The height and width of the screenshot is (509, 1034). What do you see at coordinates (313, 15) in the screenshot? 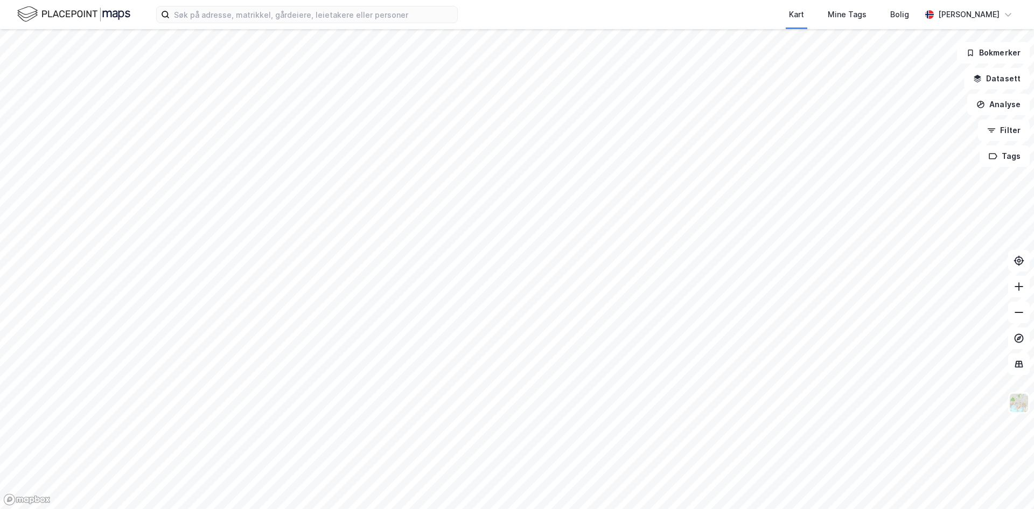
I see `input: Søk på adresse, matrikkel, gårdeiere, leietakere eller personer` at bounding box center [313, 15].